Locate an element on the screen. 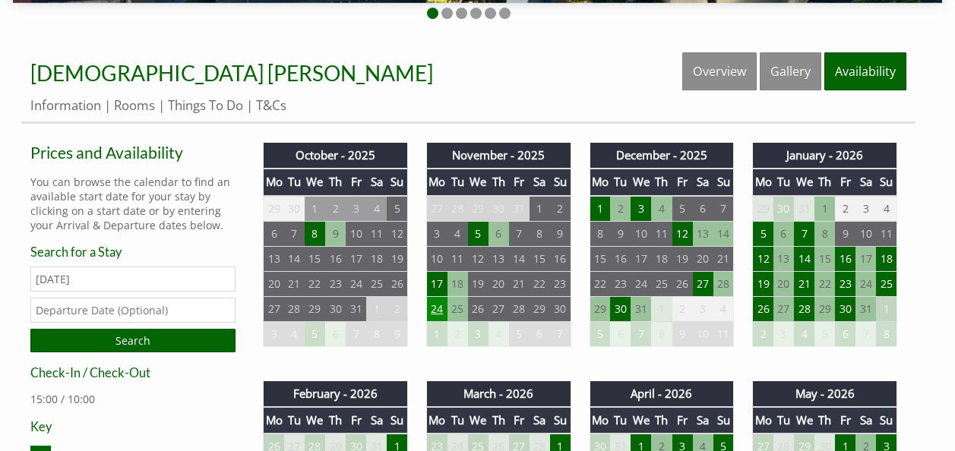  th: January - 2026 is located at coordinates (825, 156).